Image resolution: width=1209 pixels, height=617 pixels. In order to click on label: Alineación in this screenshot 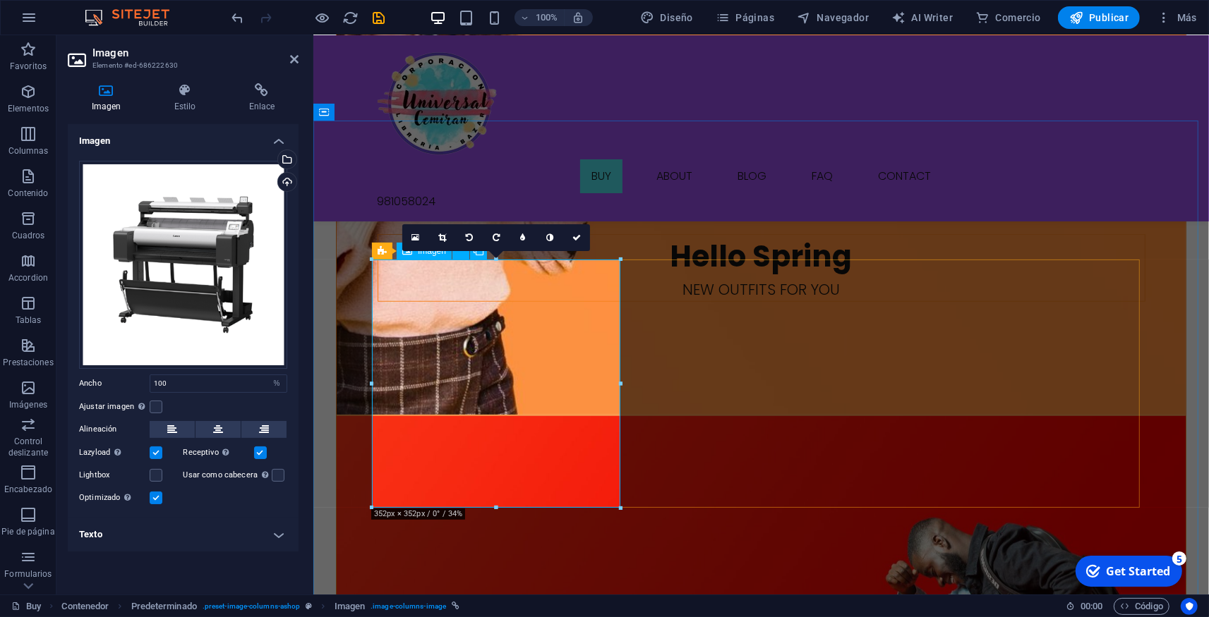, I will do `click(114, 430)`.